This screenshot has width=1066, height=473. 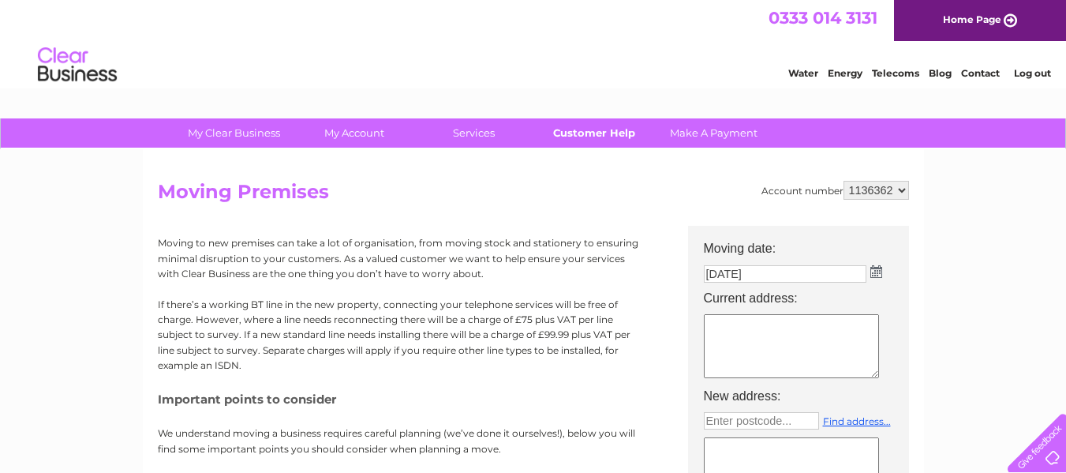 I want to click on a: Blog, so click(x=940, y=73).